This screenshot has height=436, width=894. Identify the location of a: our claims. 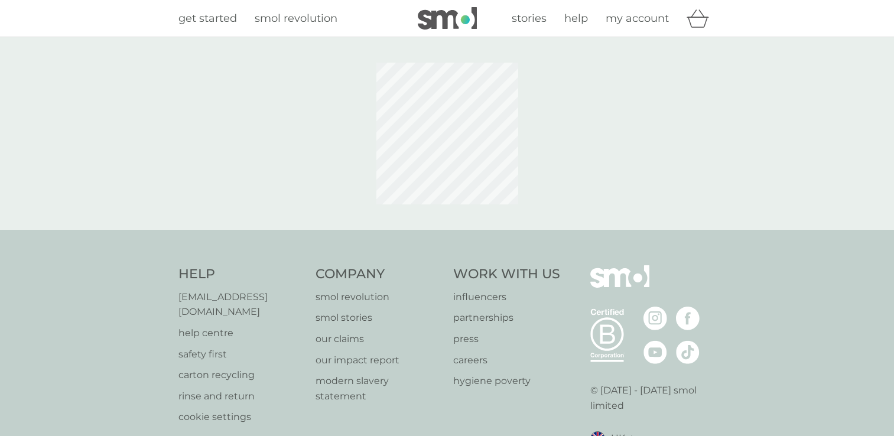
(378, 339).